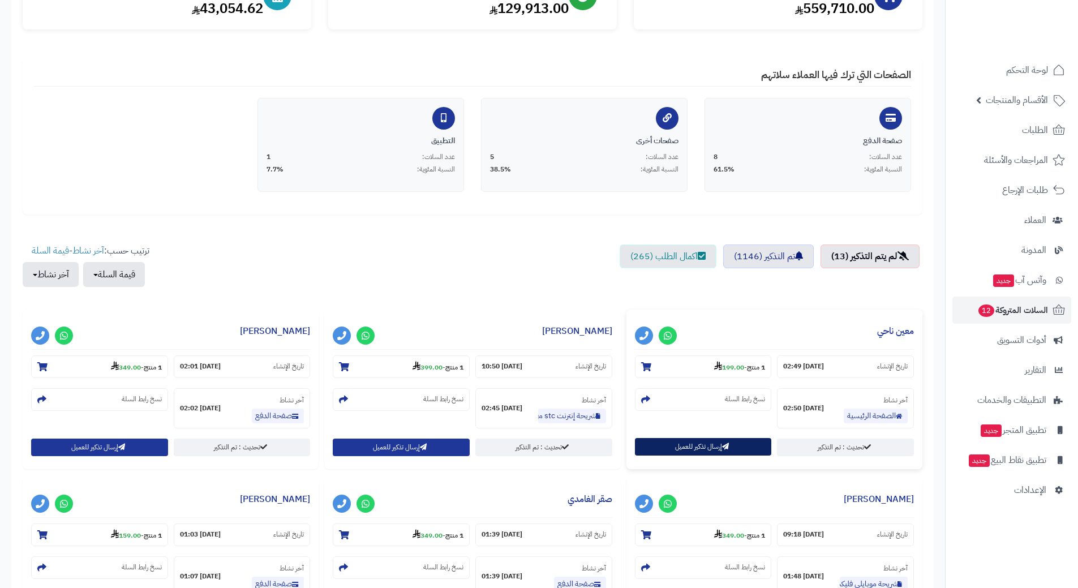  I want to click on a: تطبيق المتجرجديد, so click(1012, 430).